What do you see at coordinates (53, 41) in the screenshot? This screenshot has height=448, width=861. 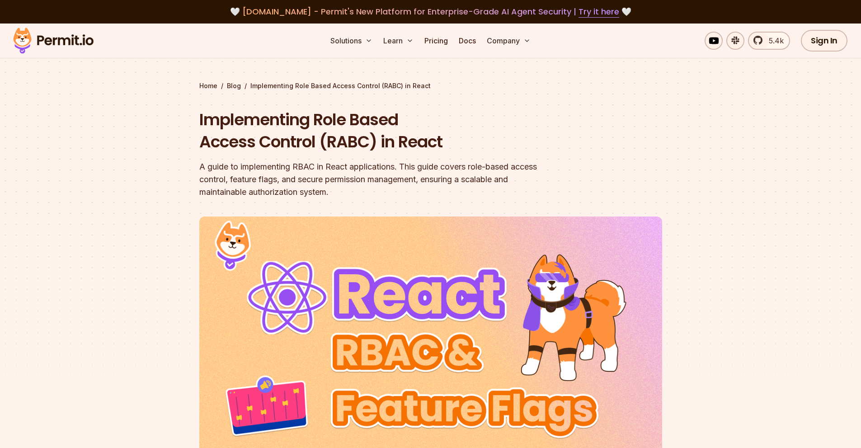 I see `img: Permit logo` at bounding box center [53, 41].